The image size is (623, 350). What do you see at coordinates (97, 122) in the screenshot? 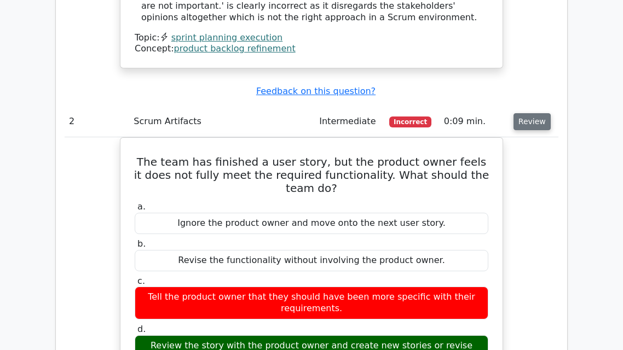
I see `td: 2` at bounding box center [97, 122].